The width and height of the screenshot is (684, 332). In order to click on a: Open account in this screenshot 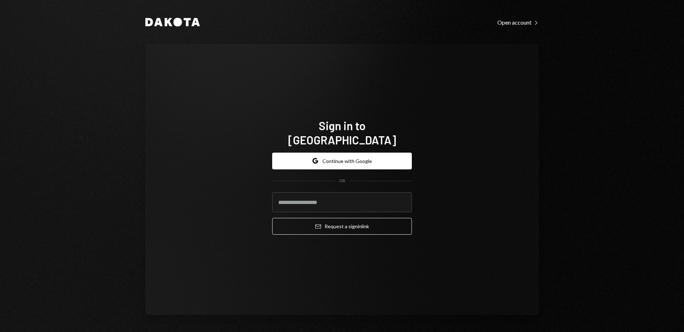, I will do `click(518, 22)`.